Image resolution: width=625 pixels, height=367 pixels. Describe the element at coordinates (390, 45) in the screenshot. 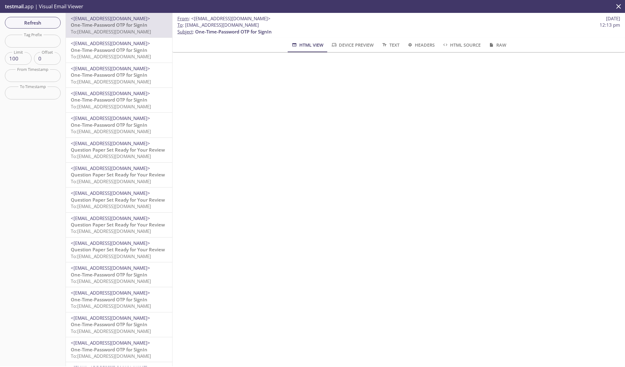

I see `span: Text` at that location.